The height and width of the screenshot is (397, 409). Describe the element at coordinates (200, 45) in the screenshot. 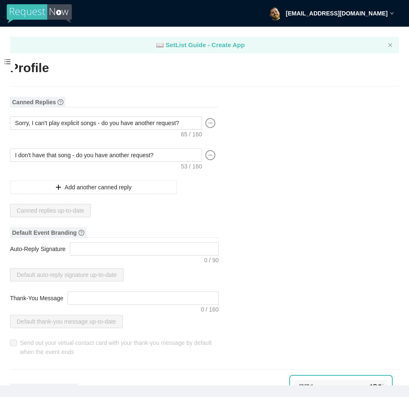

I see `a: laptop SetList Guide - Create App` at that location.